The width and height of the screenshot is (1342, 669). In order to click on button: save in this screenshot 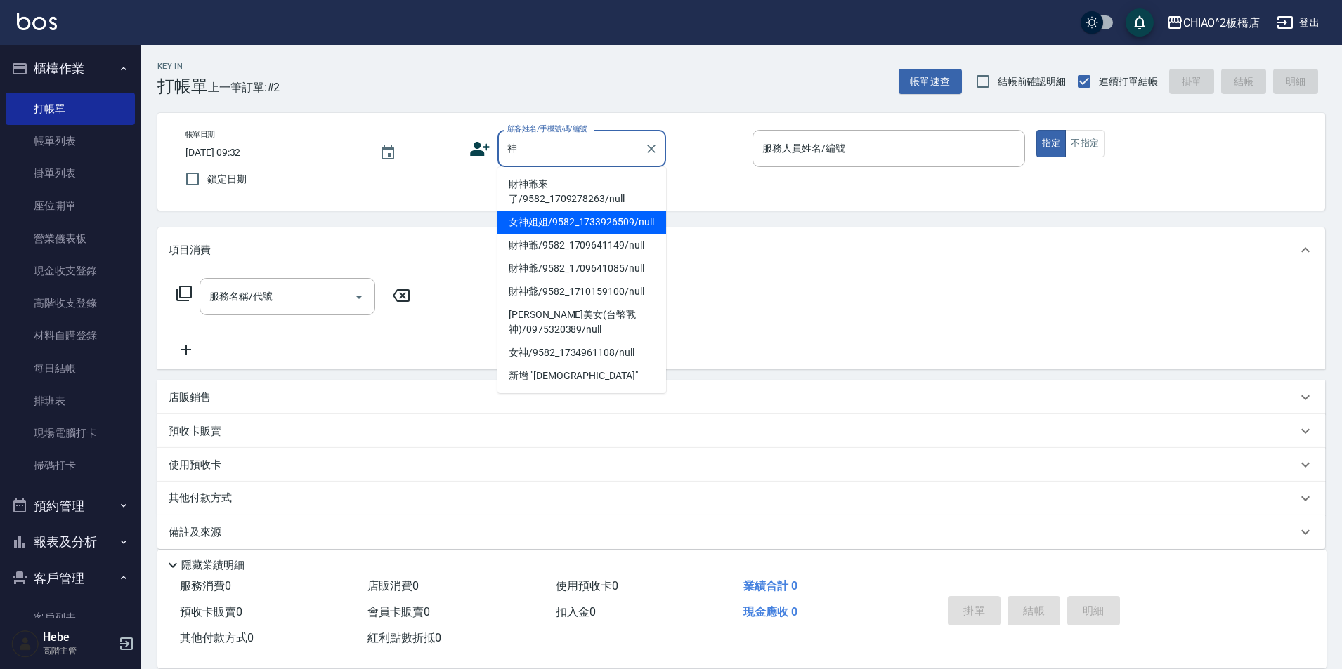, I will do `click(1139, 22)`.